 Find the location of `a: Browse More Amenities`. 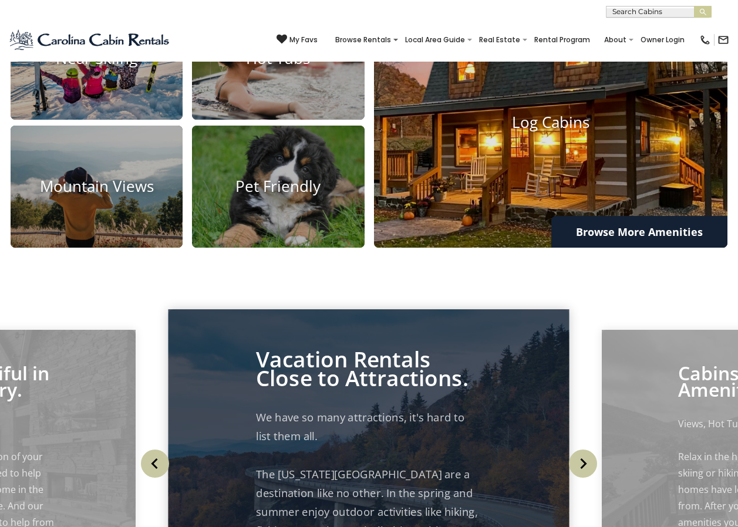

a: Browse More Amenities is located at coordinates (639, 232).